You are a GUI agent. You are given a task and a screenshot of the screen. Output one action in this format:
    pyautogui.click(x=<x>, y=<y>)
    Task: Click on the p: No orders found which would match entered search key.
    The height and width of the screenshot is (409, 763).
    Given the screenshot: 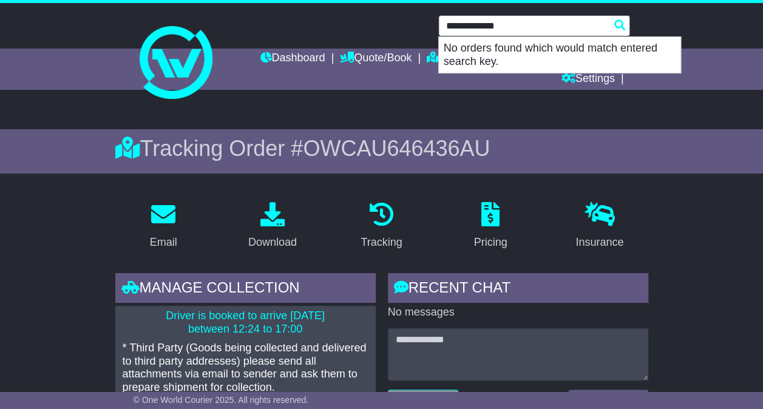 What is the action you would take?
    pyautogui.click(x=560, y=55)
    